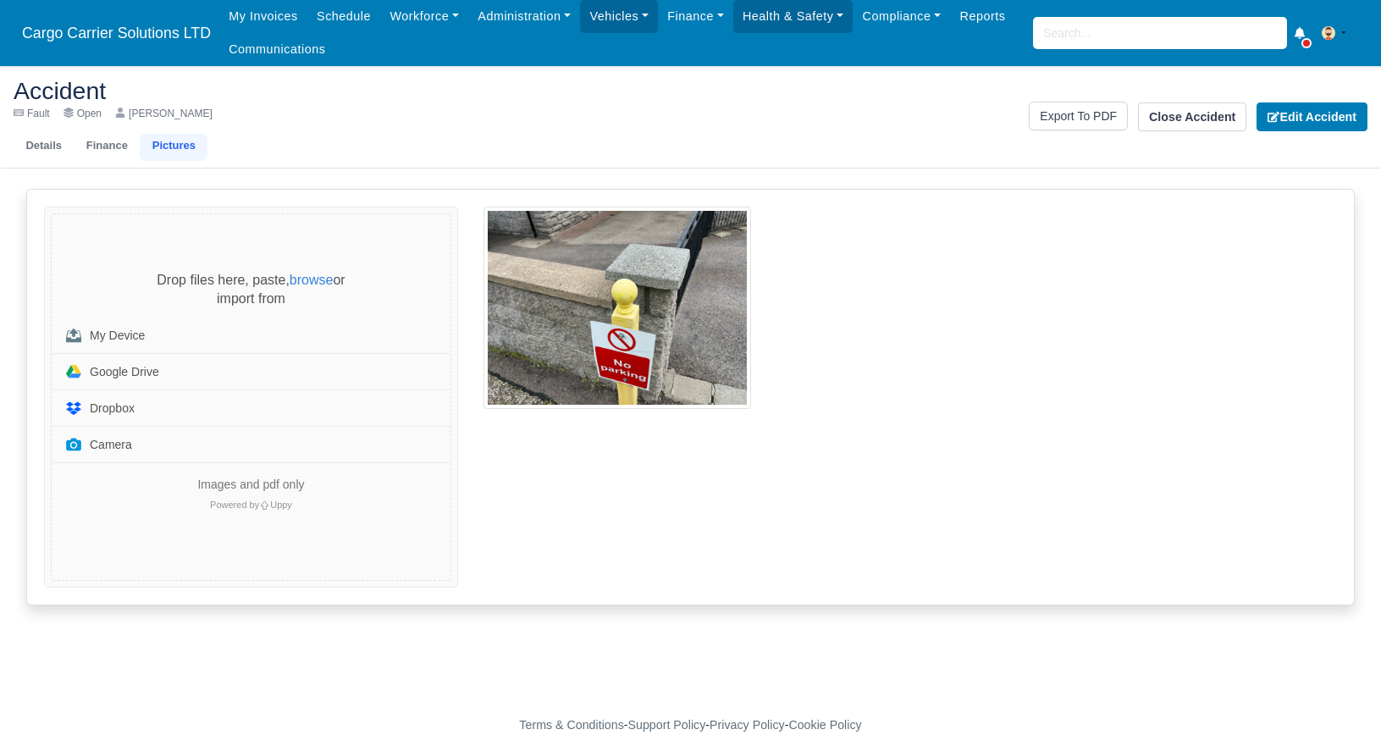  I want to click on a: Edit Accident, so click(1311, 117).